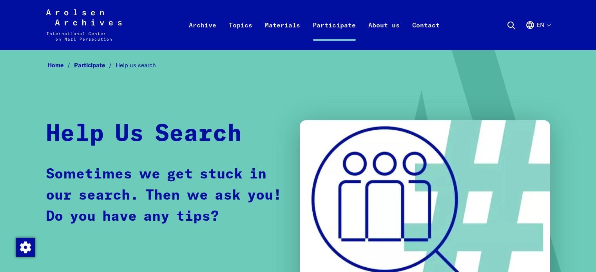 The height and width of the screenshot is (272, 596). I want to click on span: Help us search, so click(136, 65).